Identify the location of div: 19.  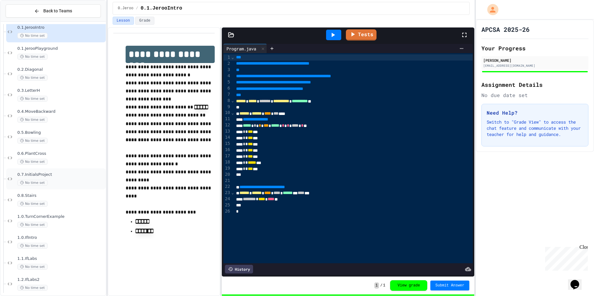
(227, 169).